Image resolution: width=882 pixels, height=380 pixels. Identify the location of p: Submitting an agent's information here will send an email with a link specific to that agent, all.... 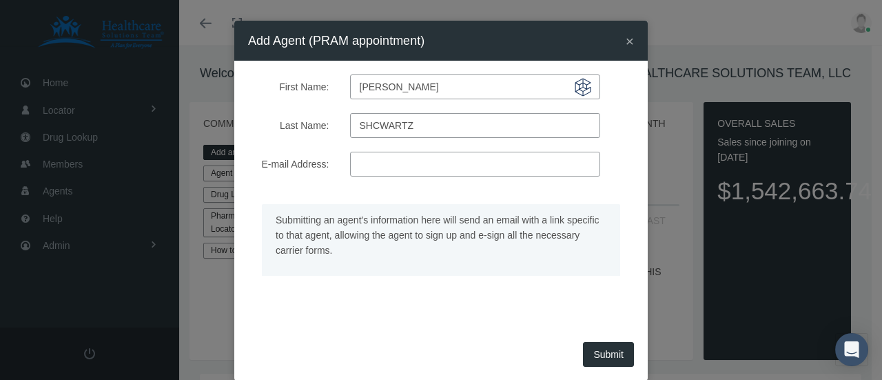
(441, 235).